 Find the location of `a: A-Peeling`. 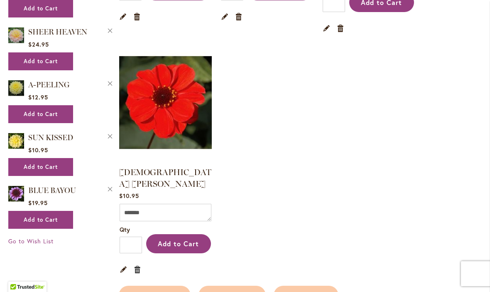

a: A-Peeling is located at coordinates (16, 88).